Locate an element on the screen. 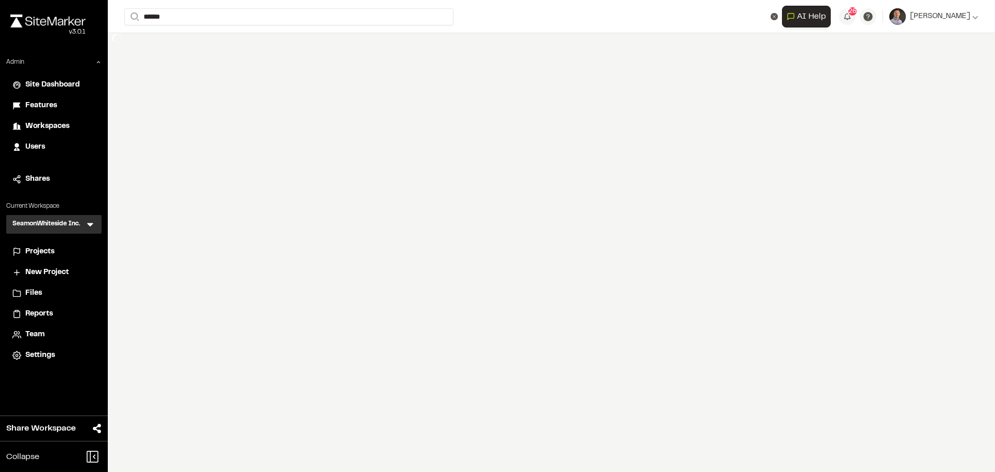 The image size is (995, 472). span: AI Help is located at coordinates (812, 17).